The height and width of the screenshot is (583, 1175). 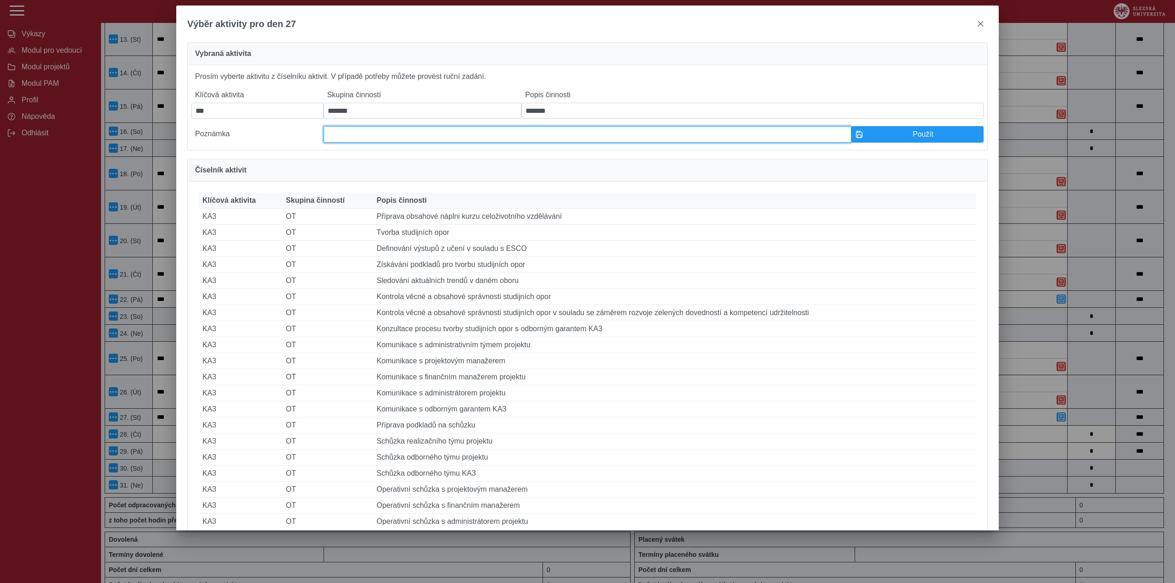 I want to click on td: Tvorba studijních opor, so click(x=674, y=233).